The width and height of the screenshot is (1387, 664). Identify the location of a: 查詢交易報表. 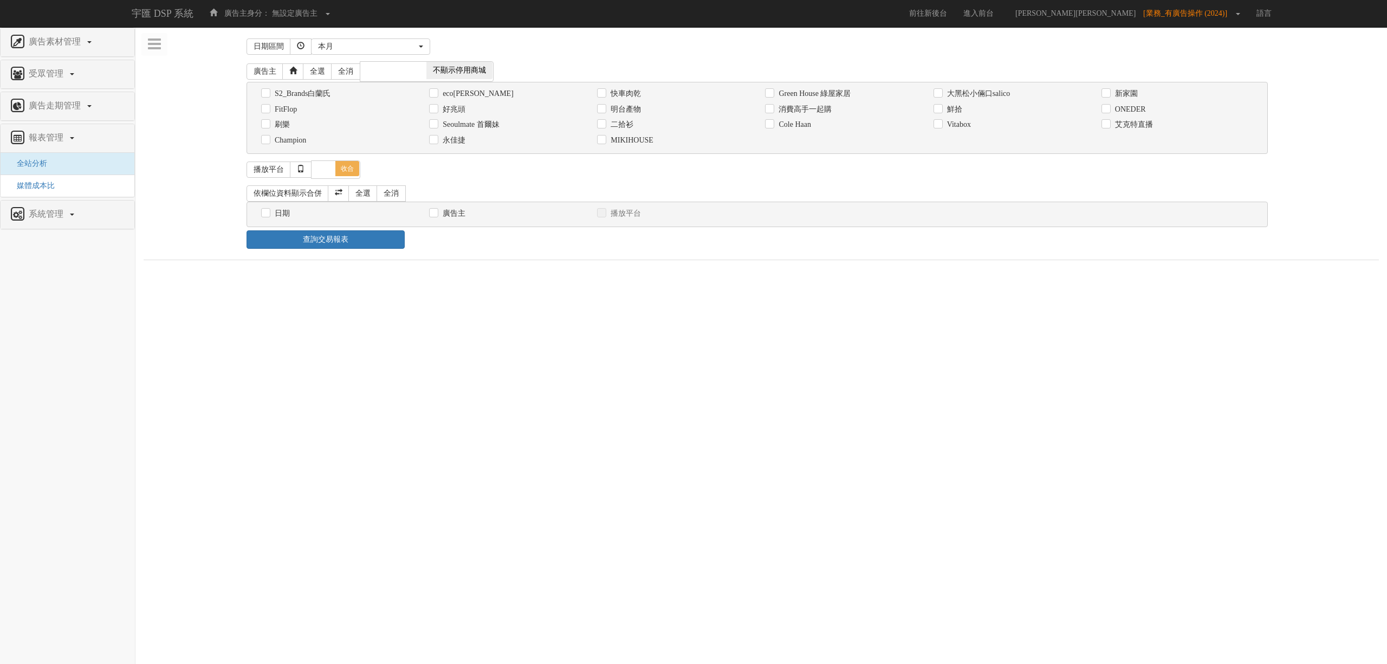
(326, 239).